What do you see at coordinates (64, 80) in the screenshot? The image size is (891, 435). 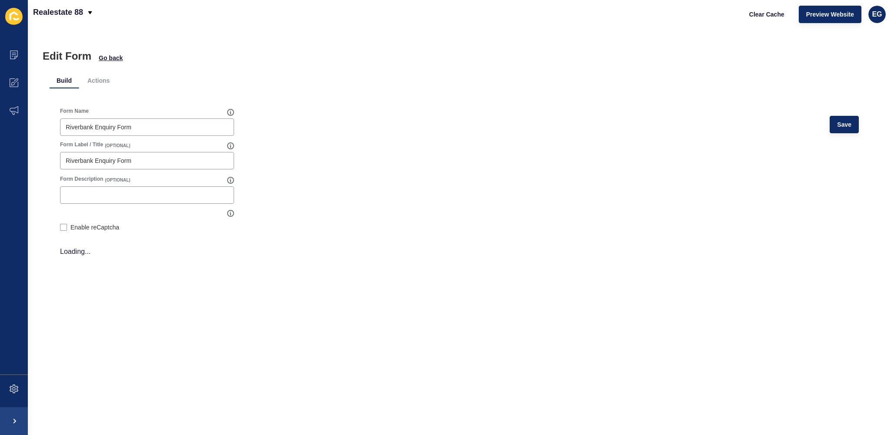 I see `li: Build` at bounding box center [64, 80].